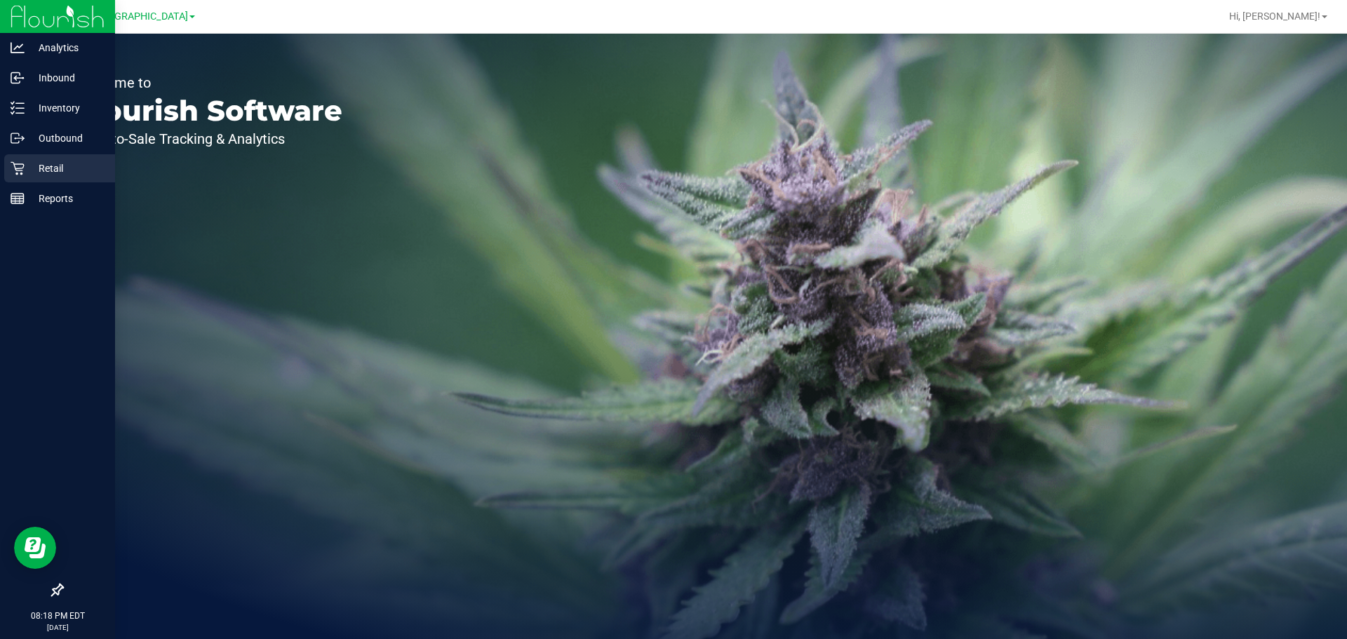 The height and width of the screenshot is (639, 1347). What do you see at coordinates (18, 199) in the screenshot?
I see `inline-svg: Reports` at bounding box center [18, 199].